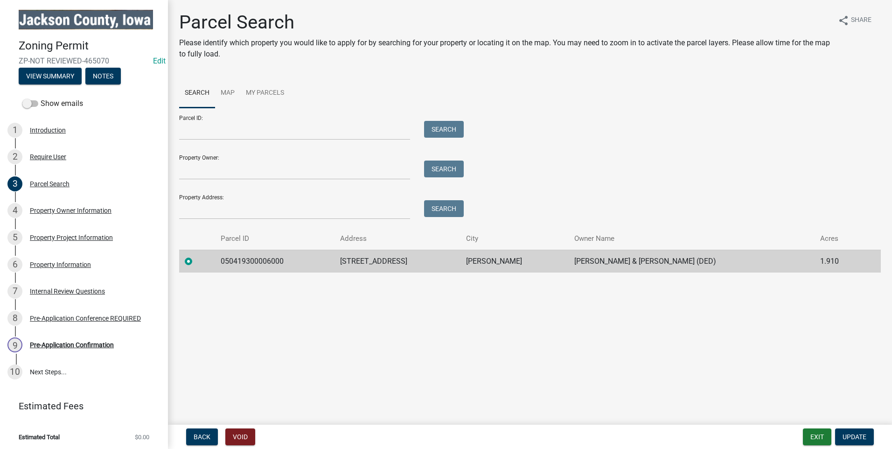 The image size is (892, 449). I want to click on div: 6, so click(15, 265).